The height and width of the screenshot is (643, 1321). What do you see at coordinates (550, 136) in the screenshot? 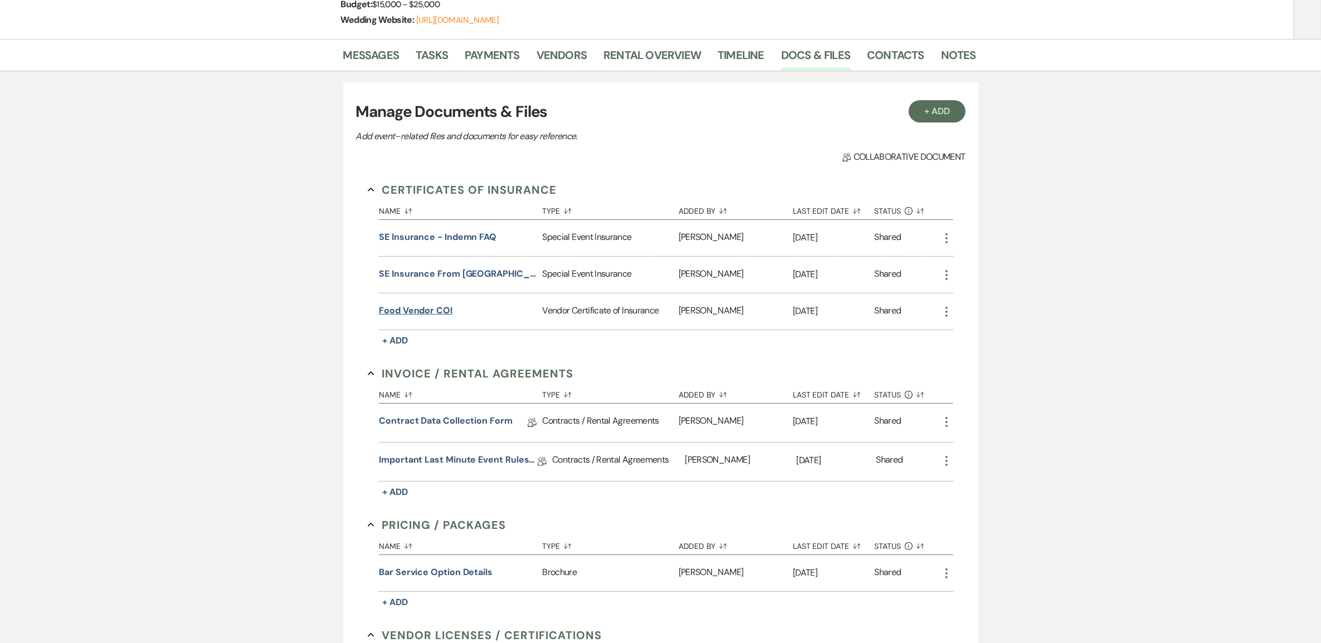
I see `p: Add event–related files and documents for easy reference.` at bounding box center [550, 136].